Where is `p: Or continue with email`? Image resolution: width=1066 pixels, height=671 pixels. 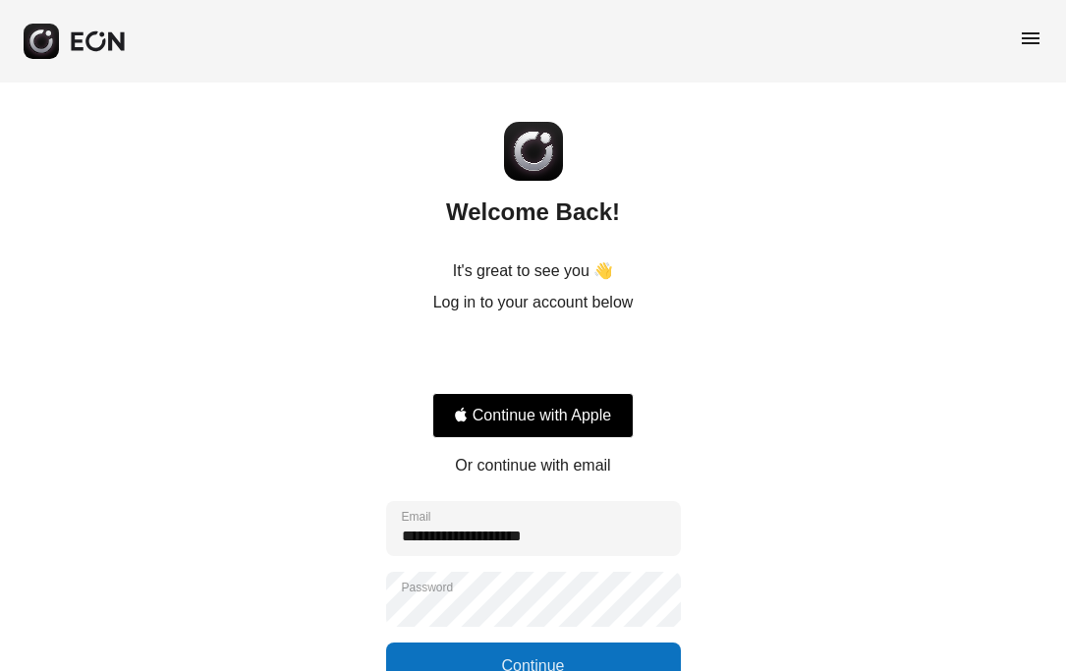
p: Or continue with email is located at coordinates (533, 466).